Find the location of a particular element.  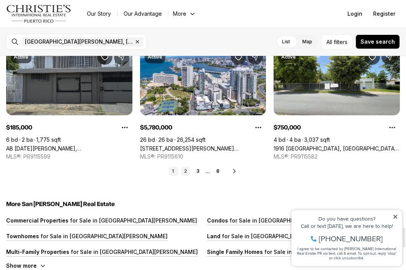

label: List is located at coordinates (286, 42).